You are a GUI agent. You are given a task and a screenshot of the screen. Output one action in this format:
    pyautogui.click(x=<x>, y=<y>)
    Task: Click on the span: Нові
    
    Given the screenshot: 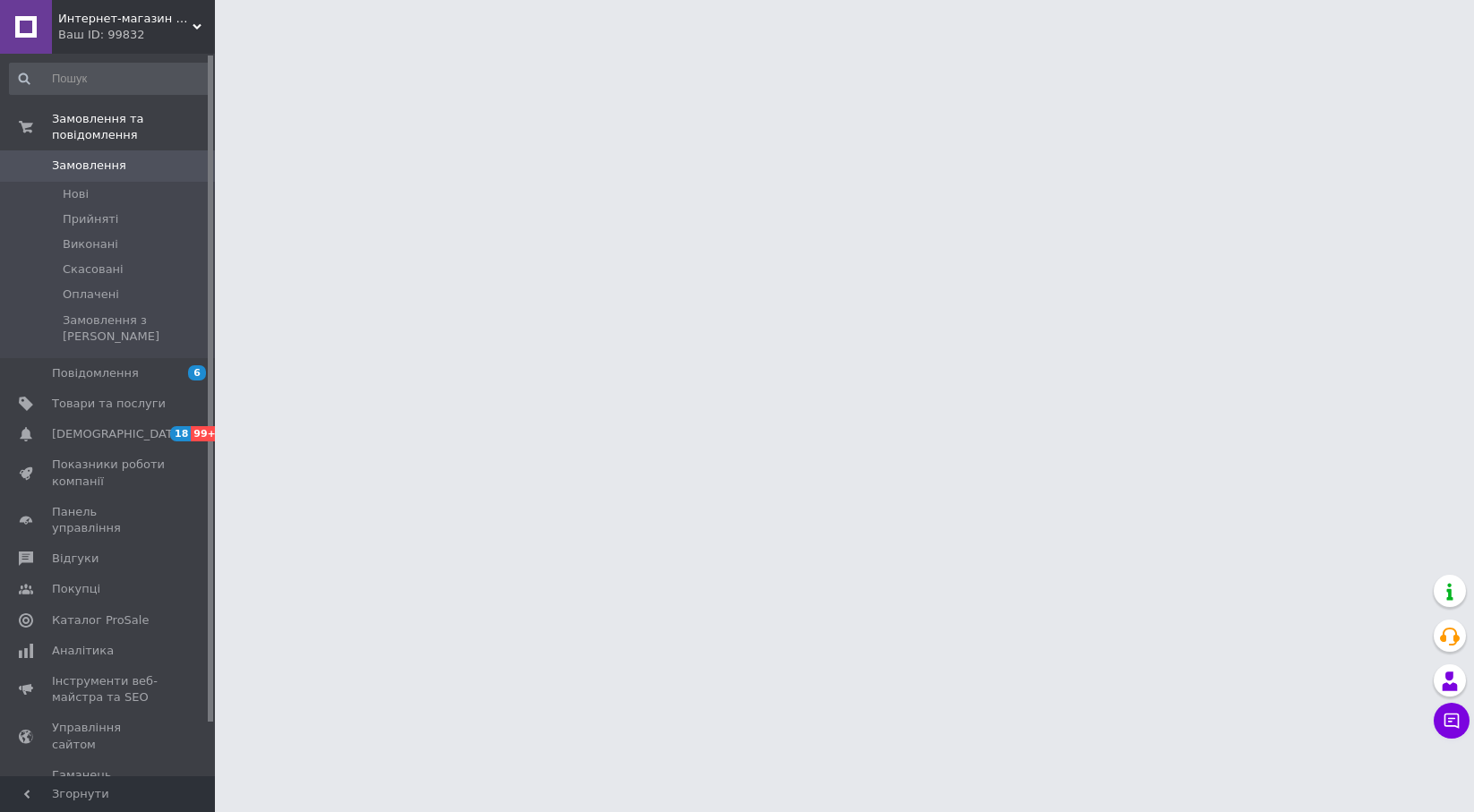 What is the action you would take?
    pyautogui.click(x=75, y=195)
    